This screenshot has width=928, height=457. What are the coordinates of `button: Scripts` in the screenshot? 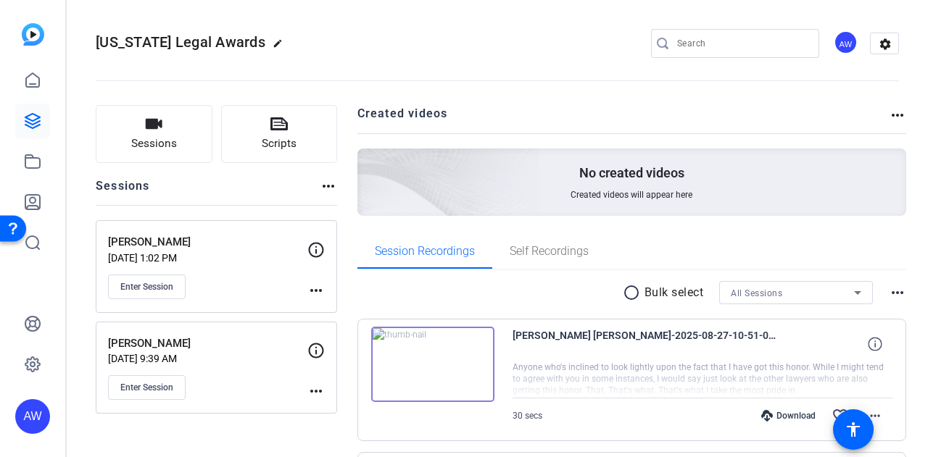 It's located at (279, 134).